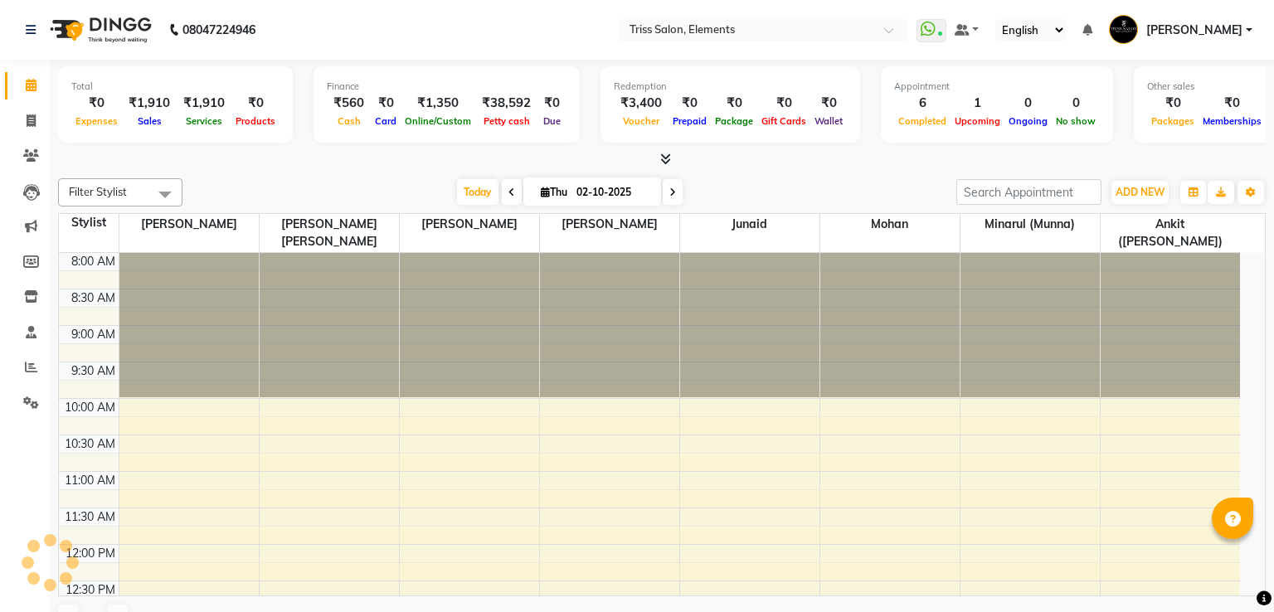  Describe the element at coordinates (552, 121) in the screenshot. I see `span: Due` at that location.